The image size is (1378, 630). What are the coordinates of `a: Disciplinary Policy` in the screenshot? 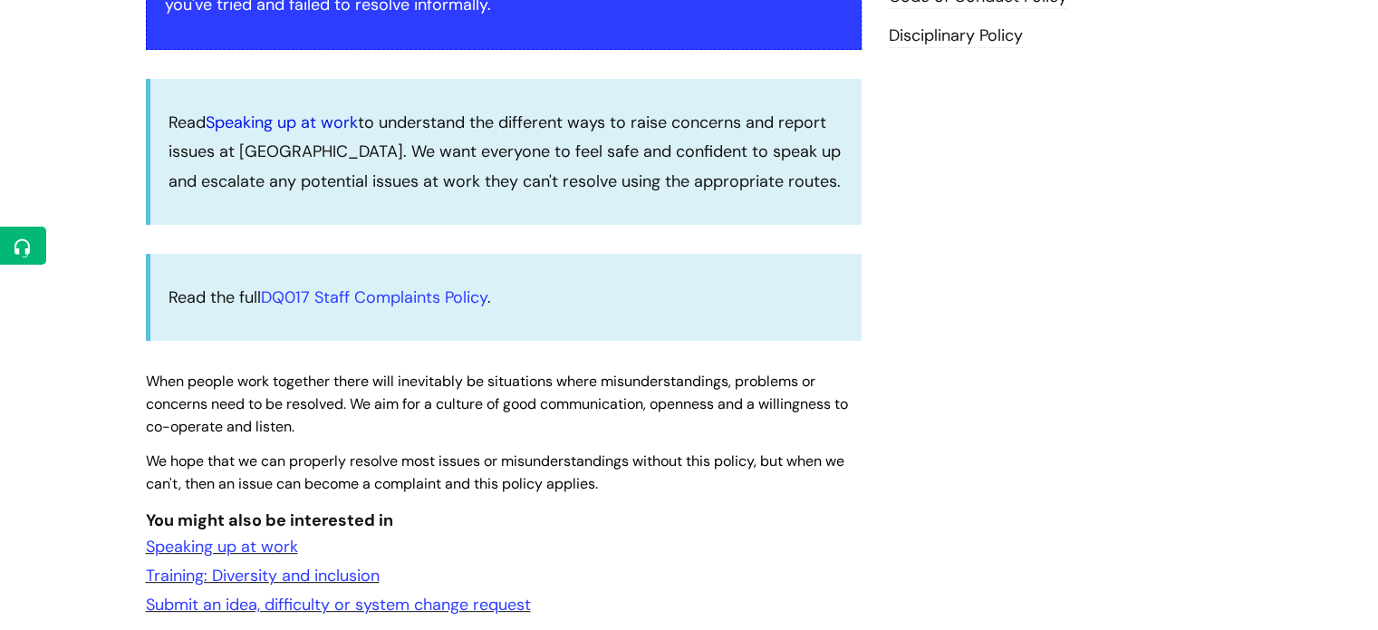 It's located at (956, 36).